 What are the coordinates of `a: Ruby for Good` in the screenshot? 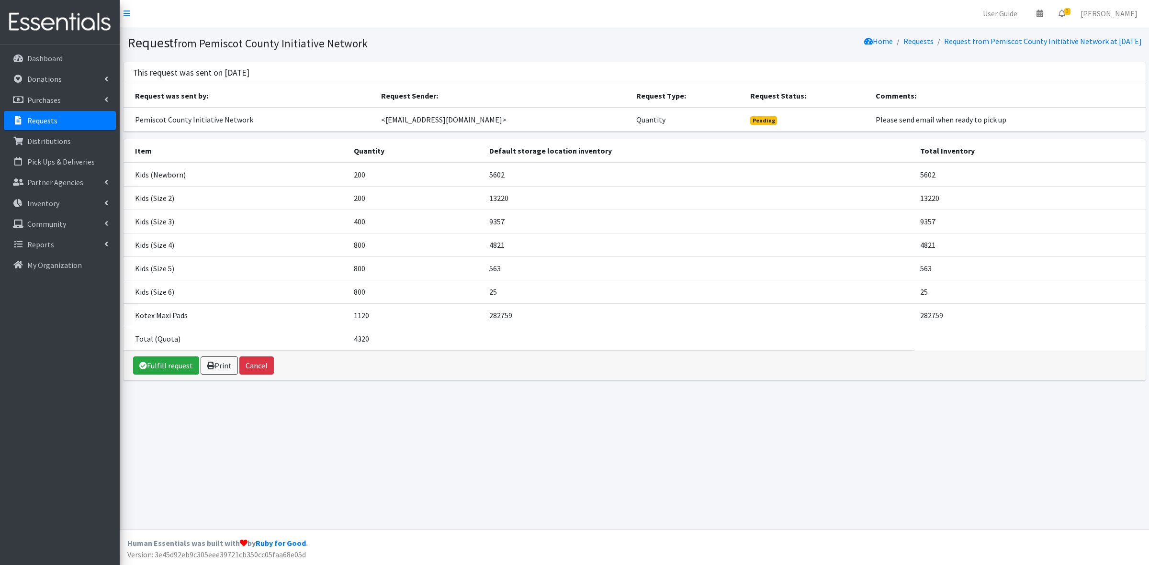 It's located at (280, 543).